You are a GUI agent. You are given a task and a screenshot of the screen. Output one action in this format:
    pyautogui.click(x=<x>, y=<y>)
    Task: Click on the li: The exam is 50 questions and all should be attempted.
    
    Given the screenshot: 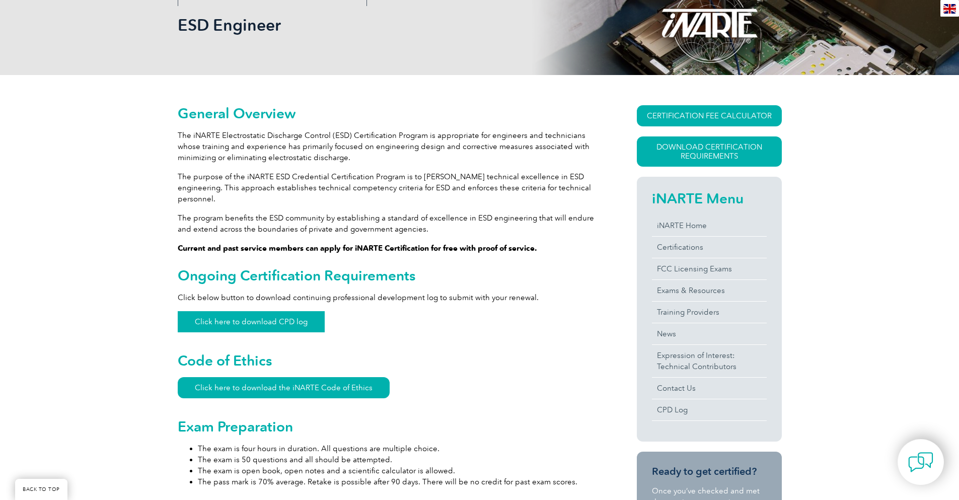 What is the action you would take?
    pyautogui.click(x=399, y=460)
    